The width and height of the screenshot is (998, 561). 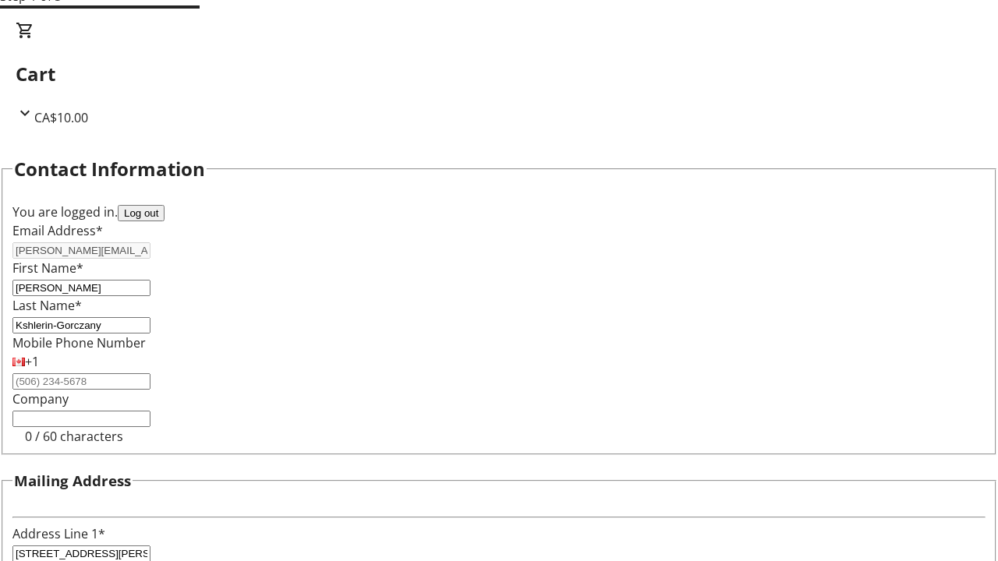 What do you see at coordinates (48, 268) in the screenshot?
I see `label: First Name*` at bounding box center [48, 268].